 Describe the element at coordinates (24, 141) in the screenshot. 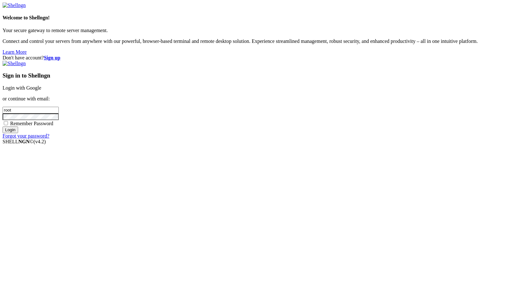

I see `span: SHELL ©` at that location.